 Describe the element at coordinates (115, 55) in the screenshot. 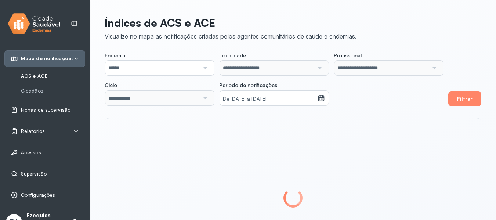

I see `span: Endemia` at that location.